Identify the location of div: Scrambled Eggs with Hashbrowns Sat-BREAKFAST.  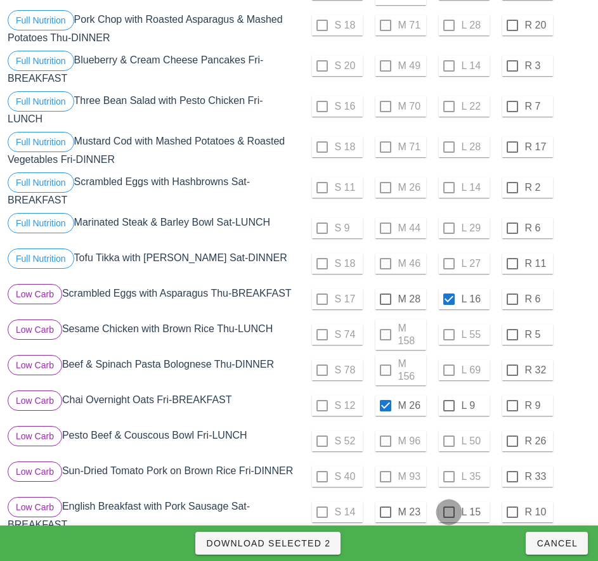
(152, 190).